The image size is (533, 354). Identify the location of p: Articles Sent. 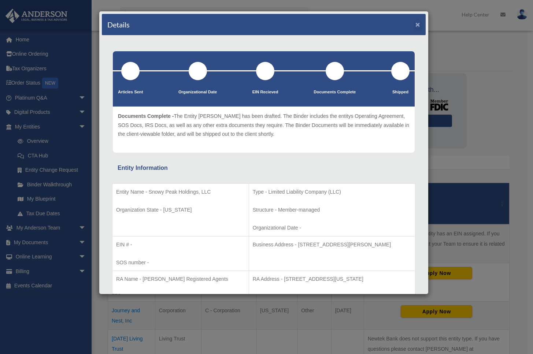
(130, 92).